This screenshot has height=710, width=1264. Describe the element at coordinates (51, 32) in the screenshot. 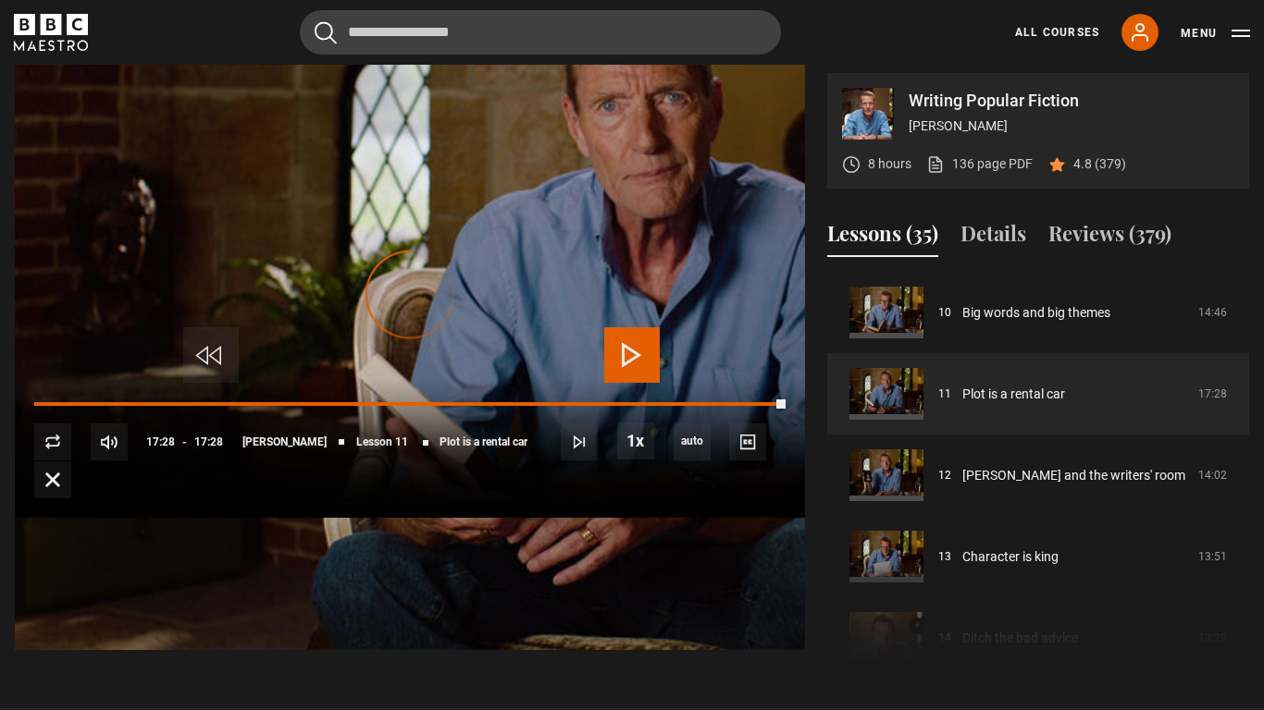

I see `a: BBC Maestro` at that location.